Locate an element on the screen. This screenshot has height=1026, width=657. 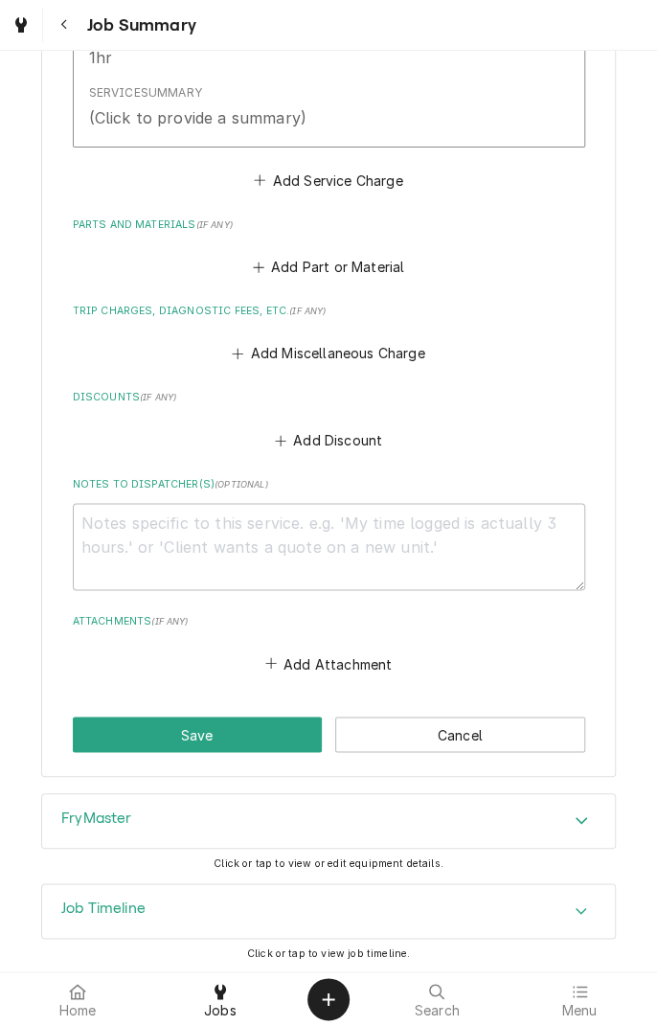
div: Discounts is located at coordinates (329, 422).